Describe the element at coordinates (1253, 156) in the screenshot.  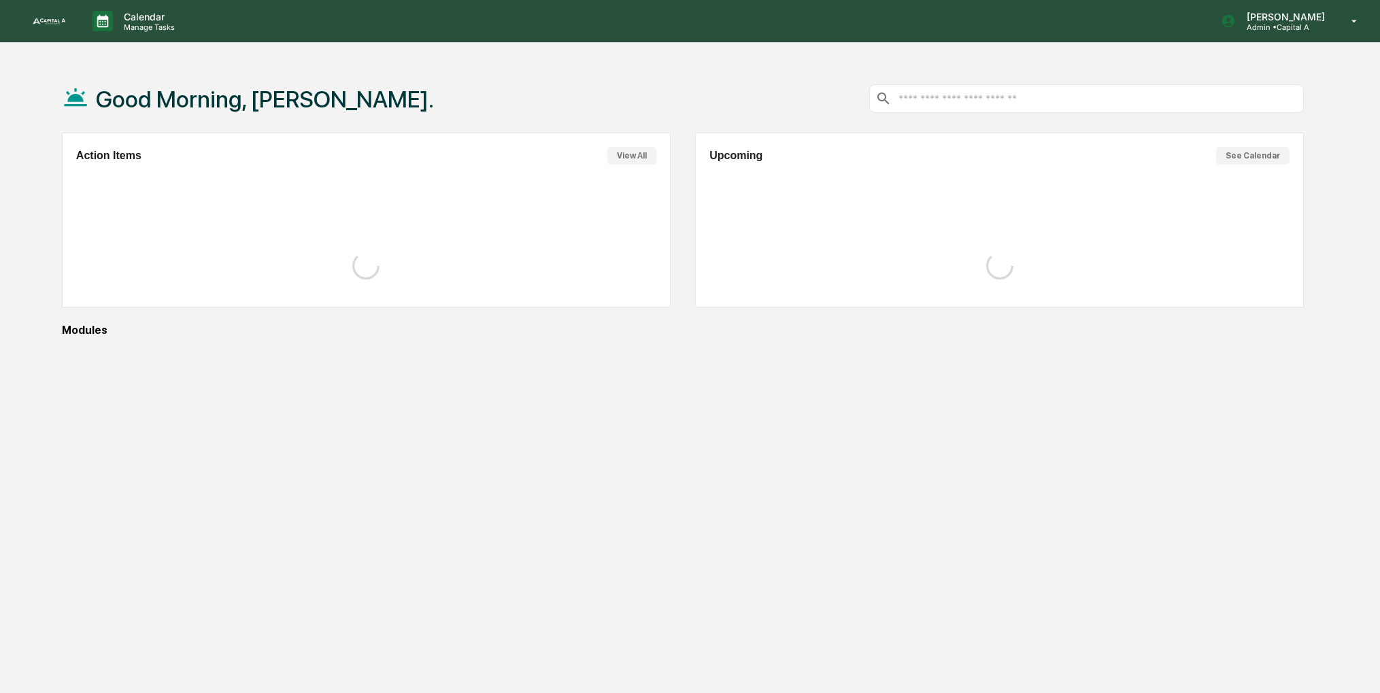
I see `a: See Calendar` at that location.